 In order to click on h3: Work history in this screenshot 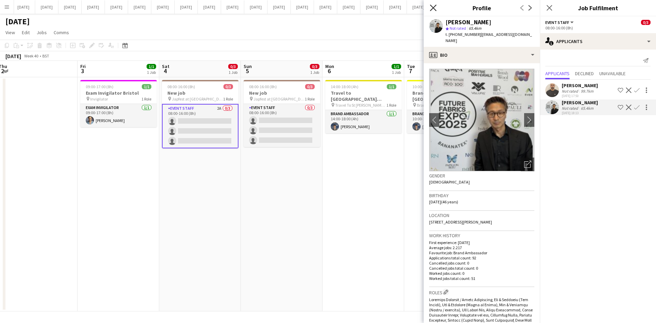, I will do `click(481, 235)`.